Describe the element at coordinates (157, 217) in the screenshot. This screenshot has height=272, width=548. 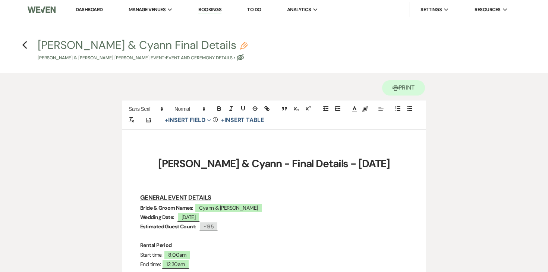
I see `strong: Wedding Date:` at that location.